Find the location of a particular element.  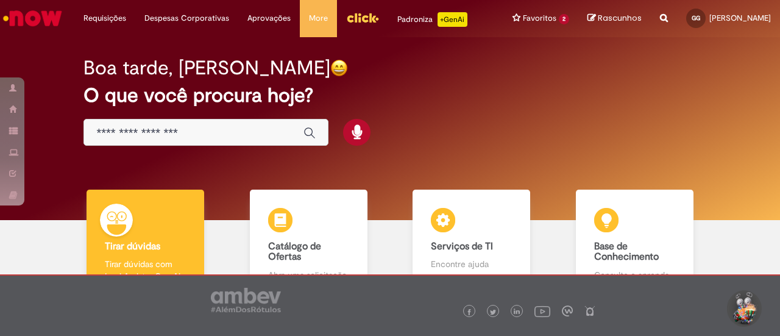

a: Serviços de TI Encontre ajuda is located at coordinates (471, 242).